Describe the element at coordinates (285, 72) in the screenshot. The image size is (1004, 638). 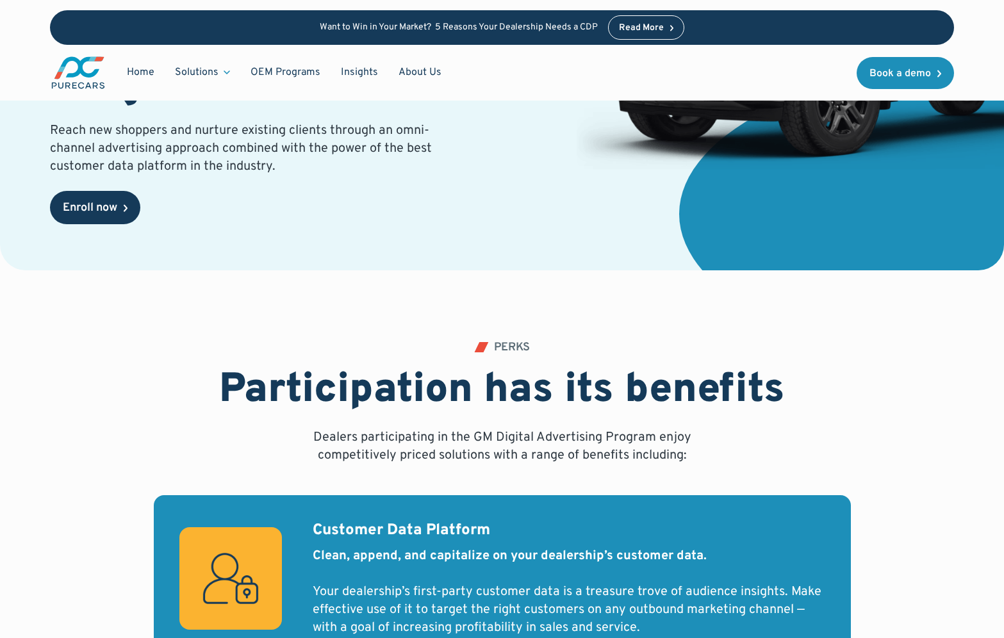
I see `a: OEM Programs` at that location.